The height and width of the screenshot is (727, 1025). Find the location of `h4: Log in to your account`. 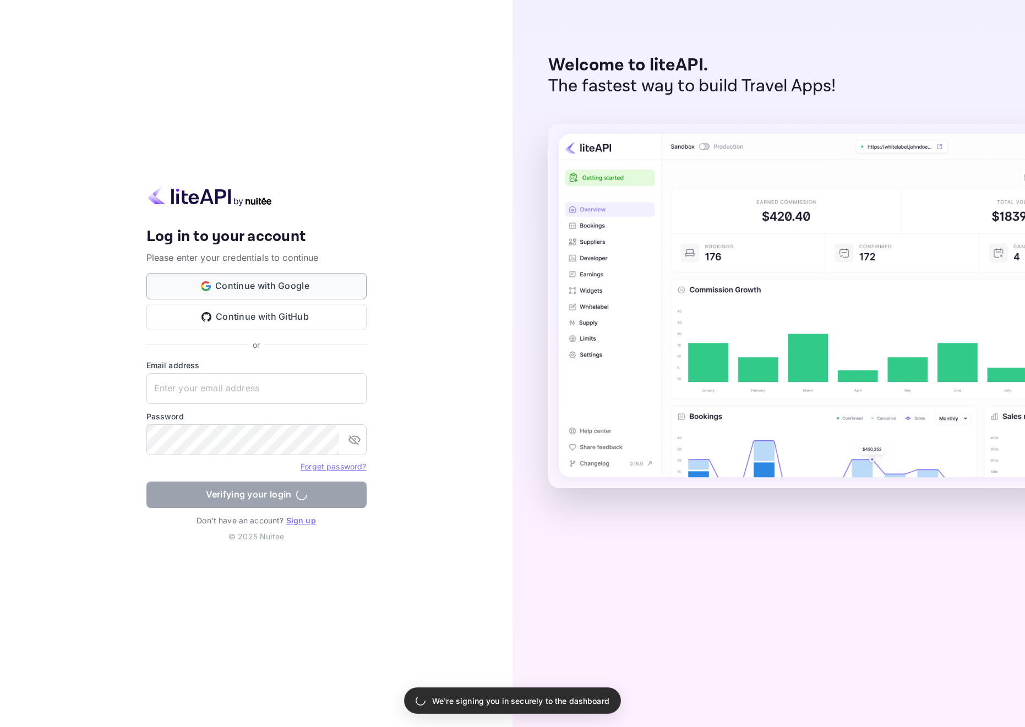

h4: Log in to your account is located at coordinates (257, 237).